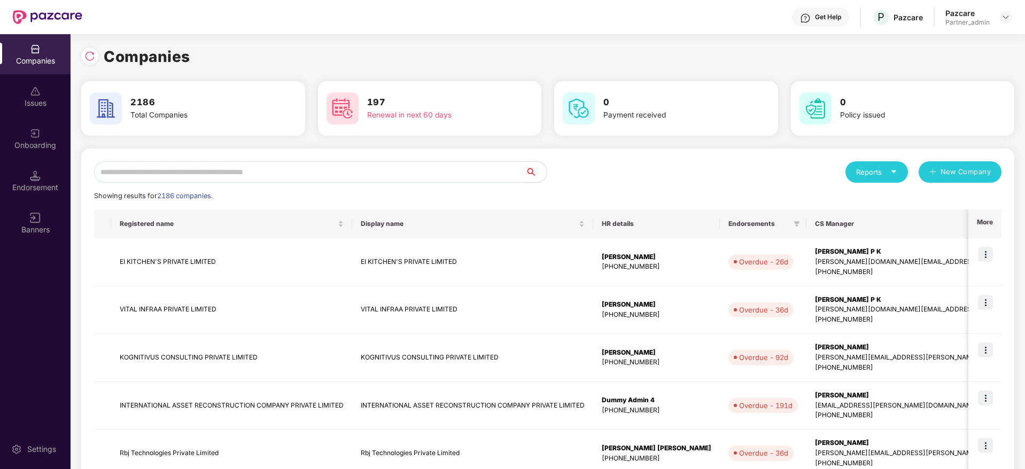 The width and height of the screenshot is (1025, 469). Describe the element at coordinates (918, 224) in the screenshot. I see `span: CS Manager` at that location.